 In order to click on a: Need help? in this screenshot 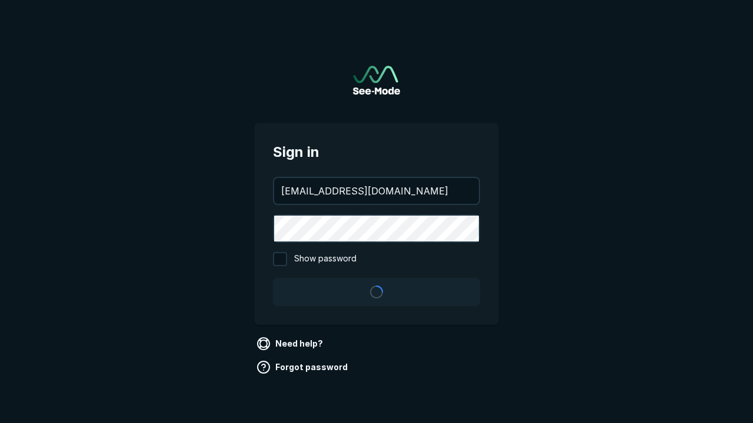, I will do `click(291, 344)`.